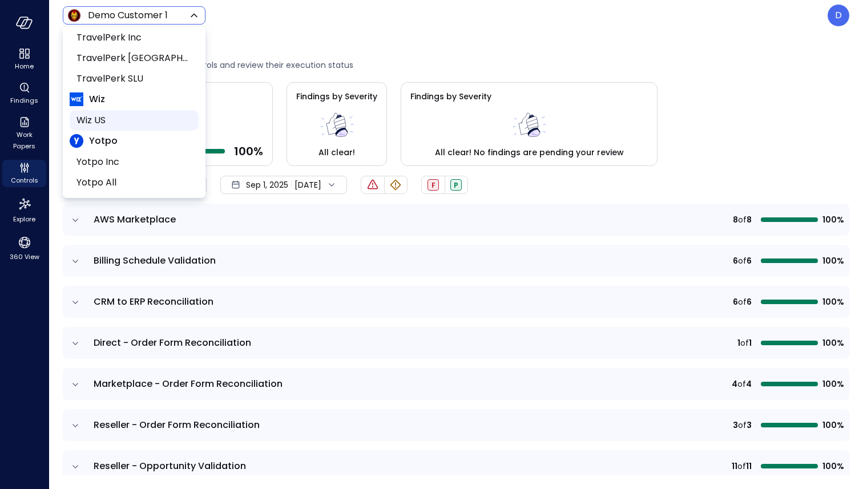 This screenshot has height=489, width=863. What do you see at coordinates (134, 183) in the screenshot?
I see `li: Yotpo All` at bounding box center [134, 183].